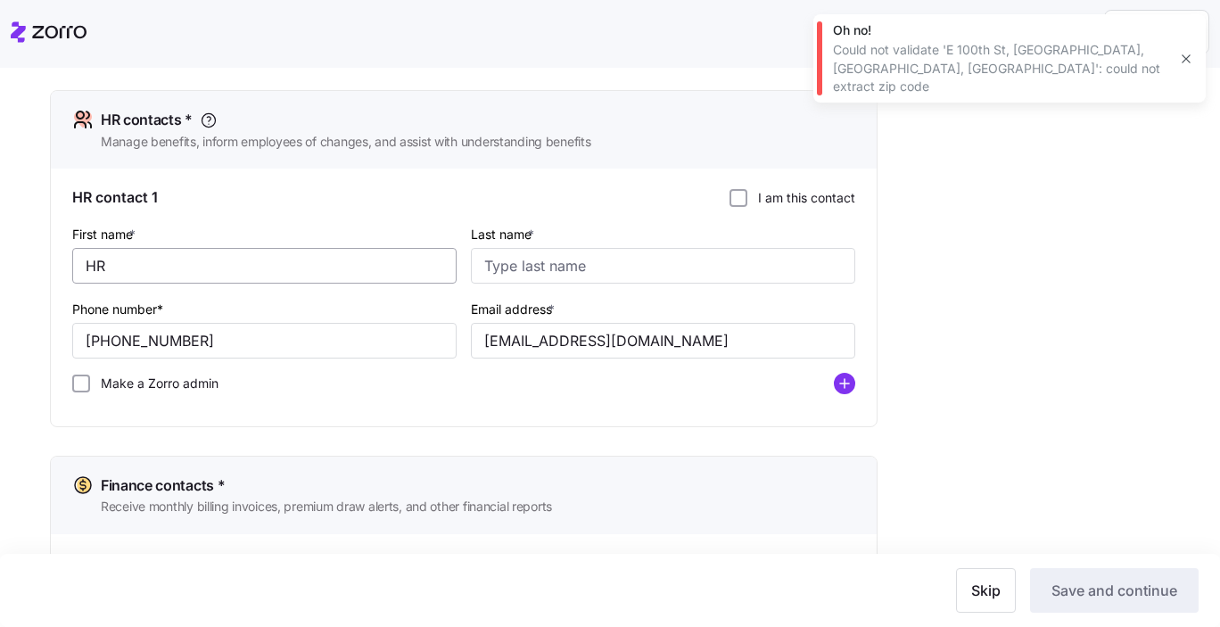 The image size is (1220, 627). I want to click on button: Skip, so click(986, 591).